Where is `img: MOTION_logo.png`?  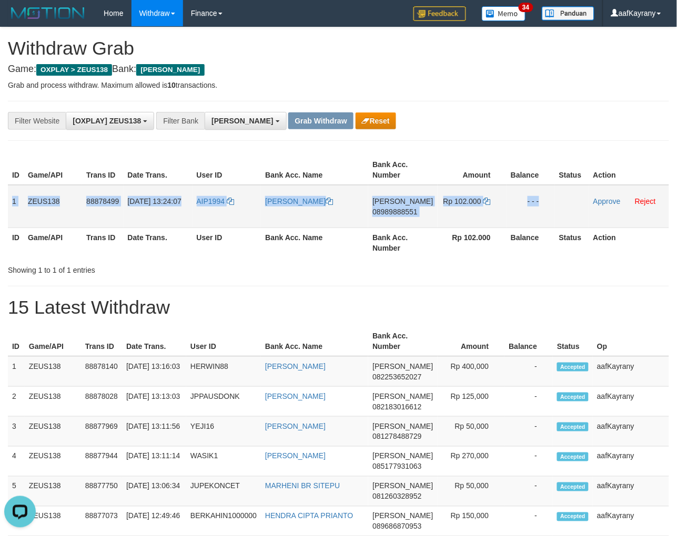
img: MOTION_logo.png is located at coordinates (48, 13).